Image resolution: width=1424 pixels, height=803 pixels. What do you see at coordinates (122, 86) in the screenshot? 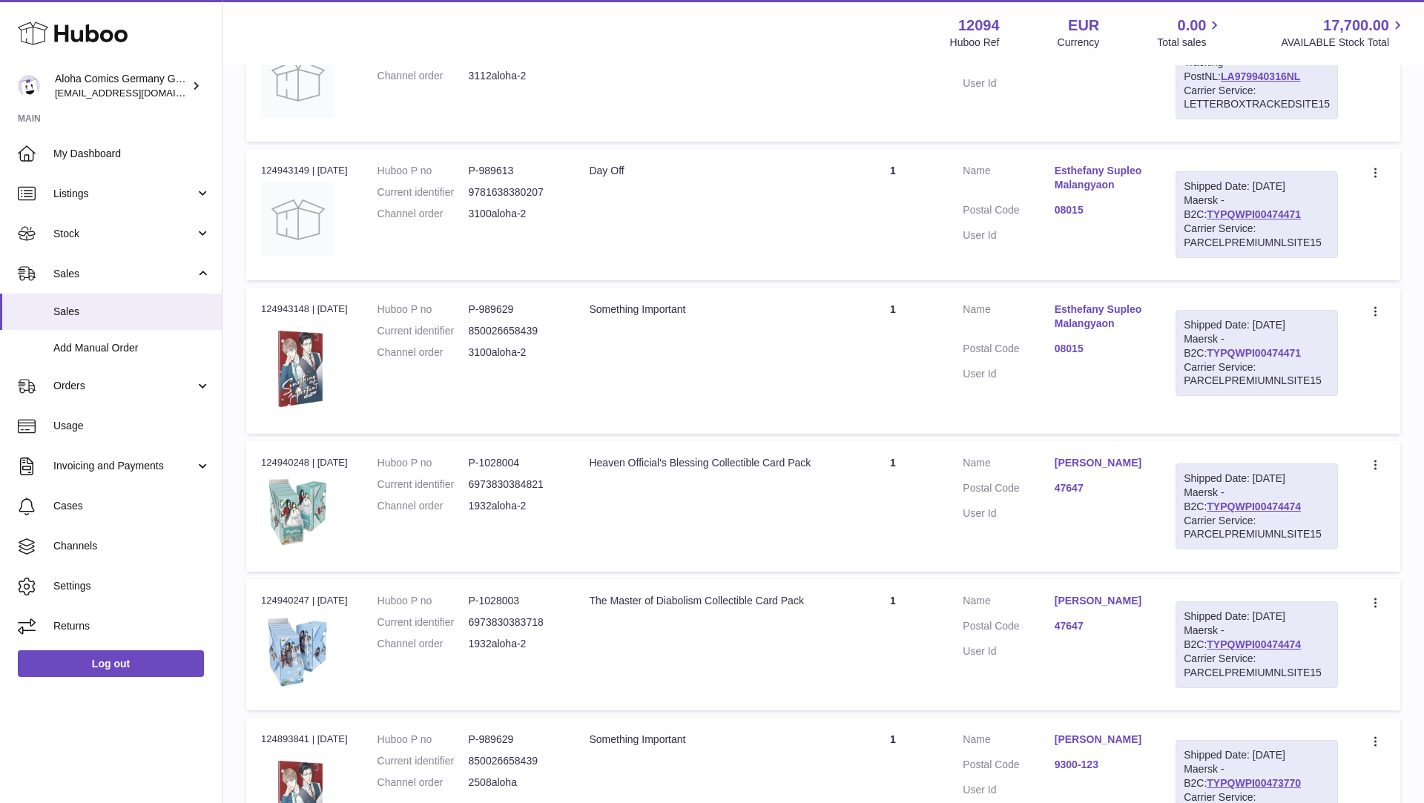
I see `div: Aloha Comics Germany GmbH` at bounding box center [122, 86].